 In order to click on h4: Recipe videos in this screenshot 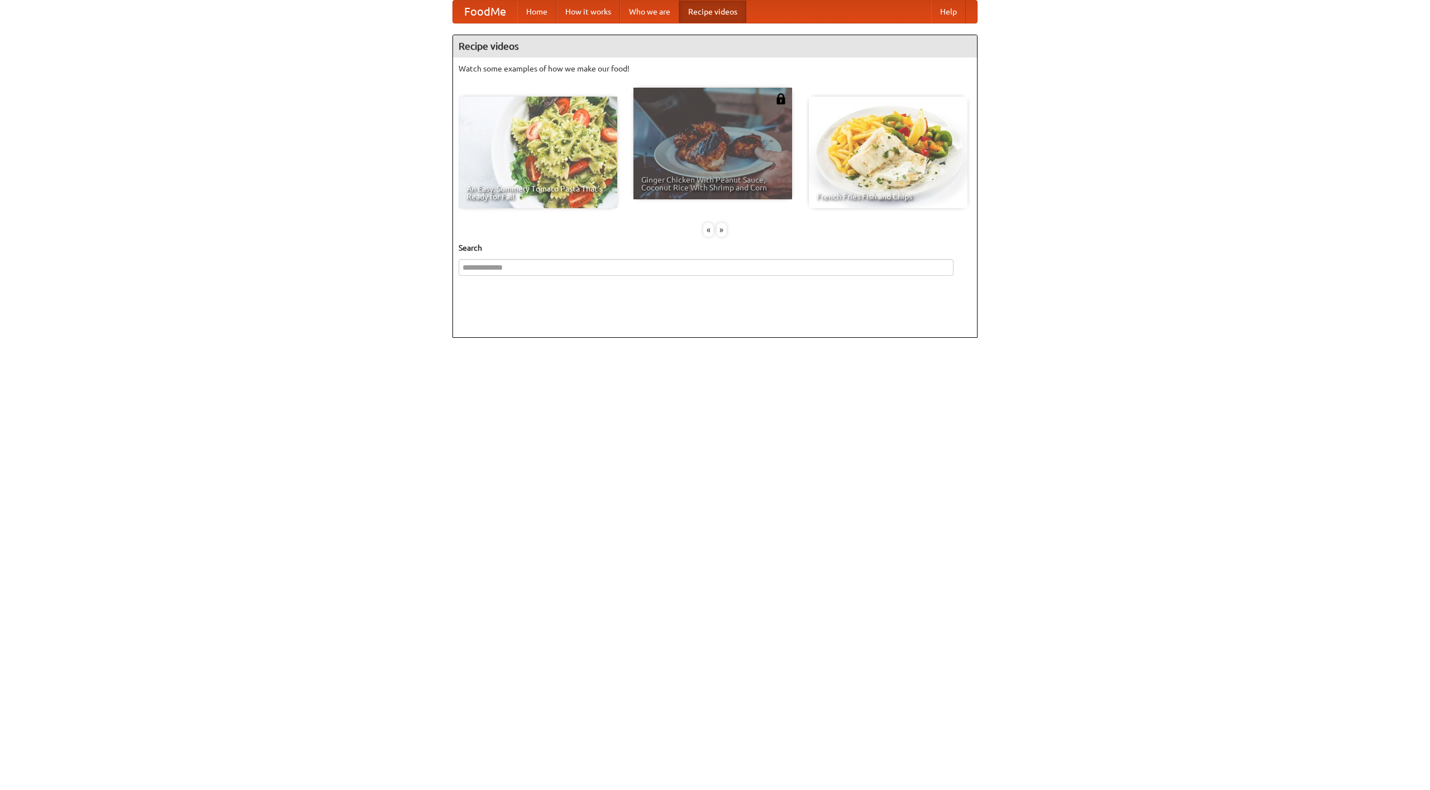, I will do `click(715, 46)`.